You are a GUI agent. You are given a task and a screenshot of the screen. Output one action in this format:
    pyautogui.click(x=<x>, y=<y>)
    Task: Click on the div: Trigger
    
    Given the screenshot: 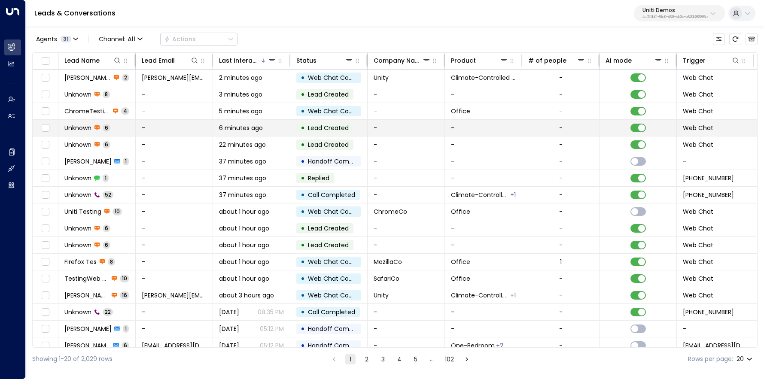 What is the action you would take?
    pyautogui.click(x=694, y=61)
    